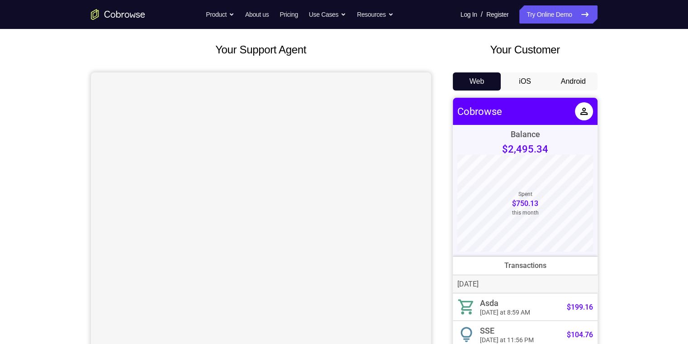 This screenshot has width=688, height=344. What do you see at coordinates (261, 50) in the screenshot?
I see `h2: Your Support Agent` at bounding box center [261, 50].